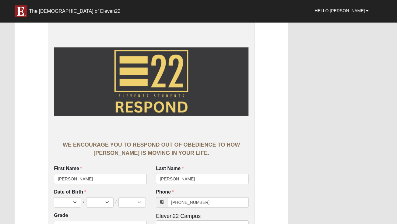  Describe the element at coordinates (151, 82) in the screenshot. I see `img: Header Image` at that location.